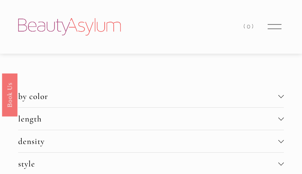 The image size is (302, 174). Describe the element at coordinates (69, 27) in the screenshot. I see `img: Beauty Asylum | Bridal Hair &amp; Makeup Charlotte &amp; Atlanta` at that location.